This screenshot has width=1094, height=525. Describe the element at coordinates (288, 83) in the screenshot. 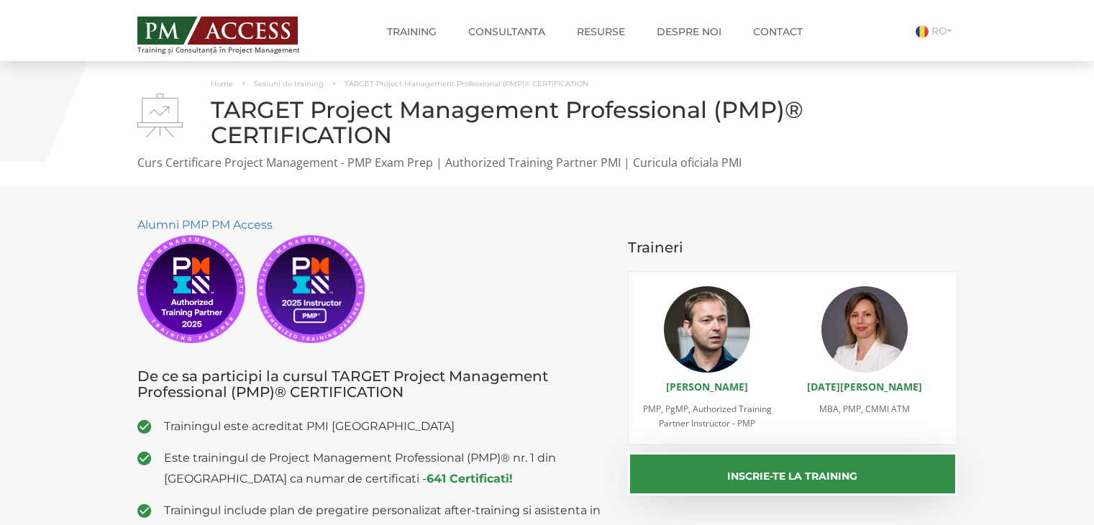

I see `a: Sesiuni de training` at that location.